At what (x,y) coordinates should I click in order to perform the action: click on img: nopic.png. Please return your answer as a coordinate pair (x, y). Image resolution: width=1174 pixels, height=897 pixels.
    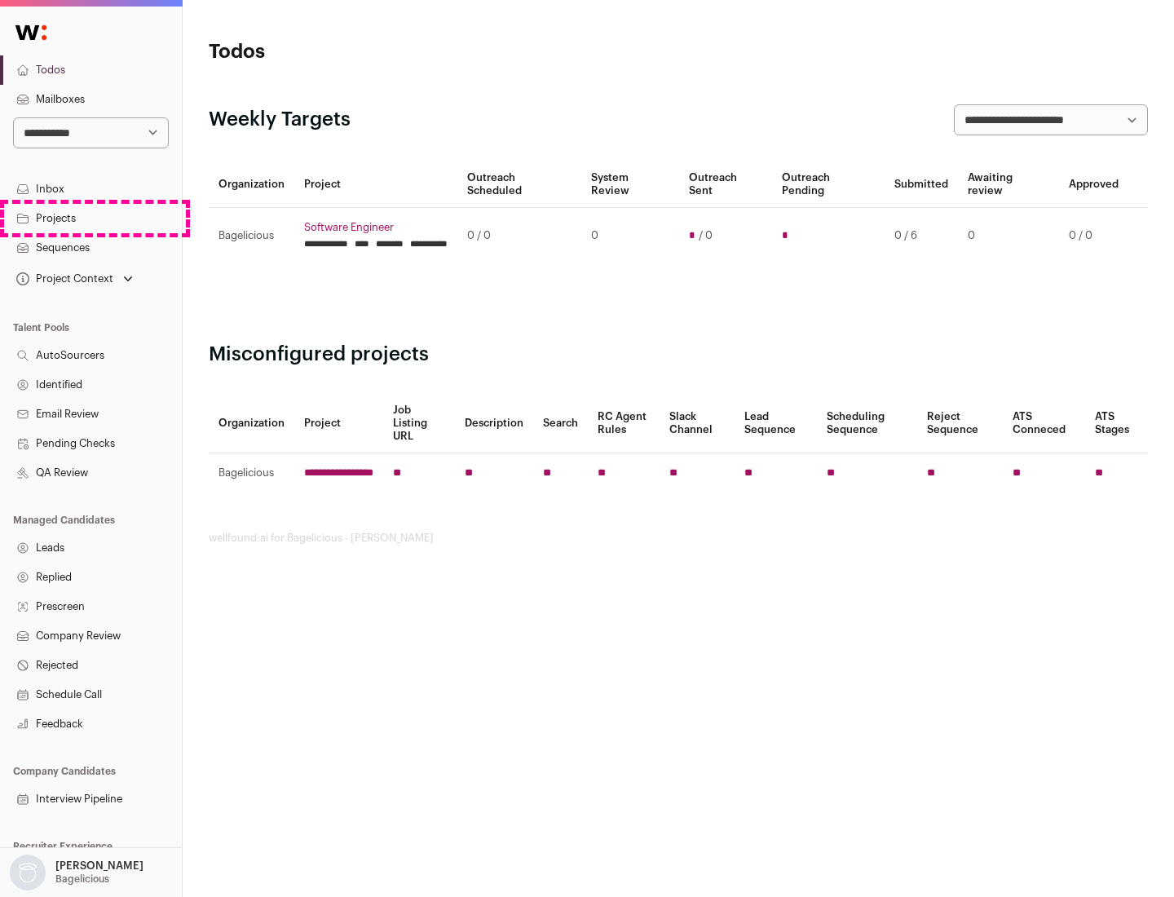
    Looking at the image, I should click on (28, 873).